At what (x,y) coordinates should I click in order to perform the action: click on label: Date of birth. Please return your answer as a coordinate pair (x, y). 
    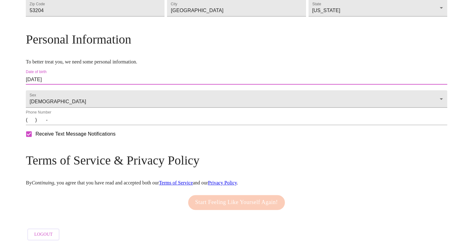
    Looking at the image, I should click on (36, 72).